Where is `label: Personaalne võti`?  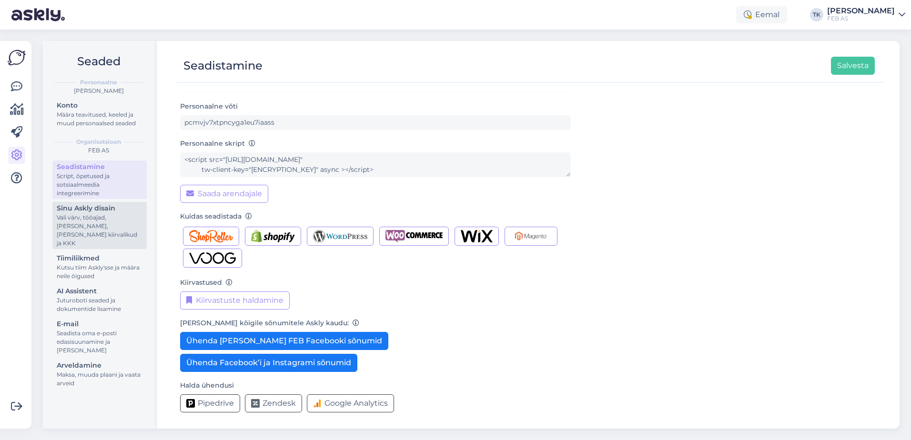
label: Personaalne võti is located at coordinates (209, 106).